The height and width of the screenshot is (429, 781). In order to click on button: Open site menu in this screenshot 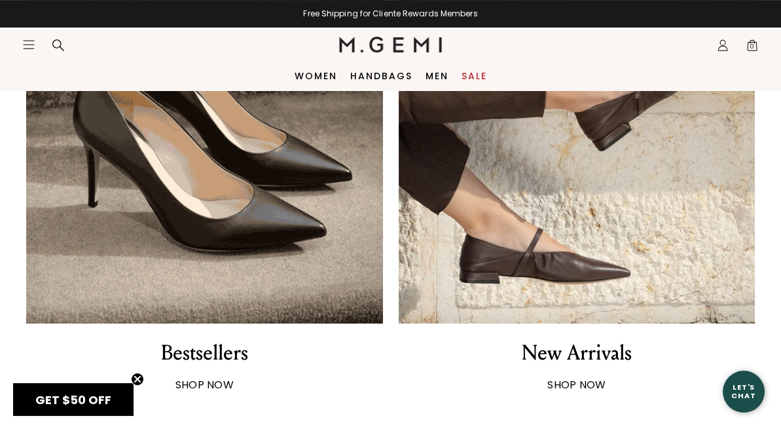, I will do `click(29, 45)`.